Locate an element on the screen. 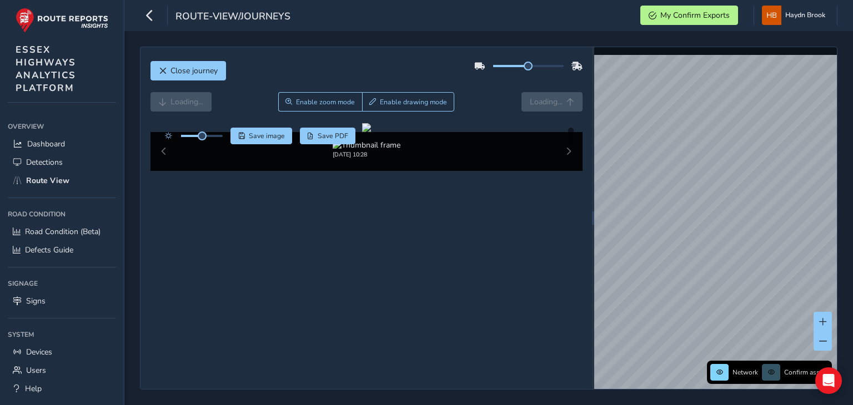 The image size is (853, 405). a: Detections is located at coordinates (62, 162).